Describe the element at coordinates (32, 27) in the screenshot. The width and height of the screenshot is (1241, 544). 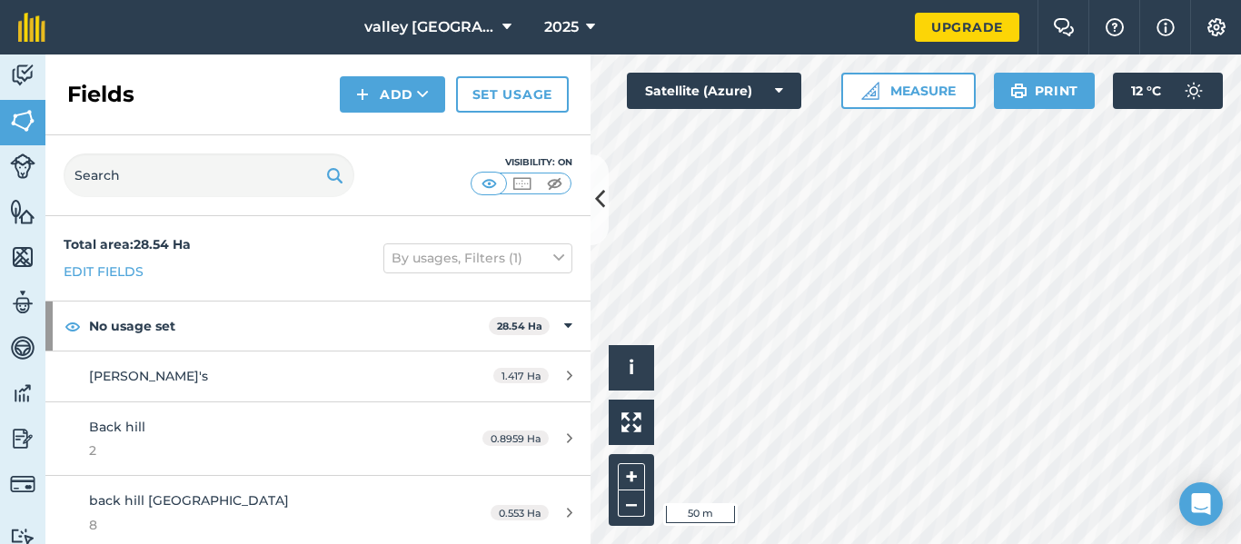
I see `img: fieldmargin Logo` at that location.